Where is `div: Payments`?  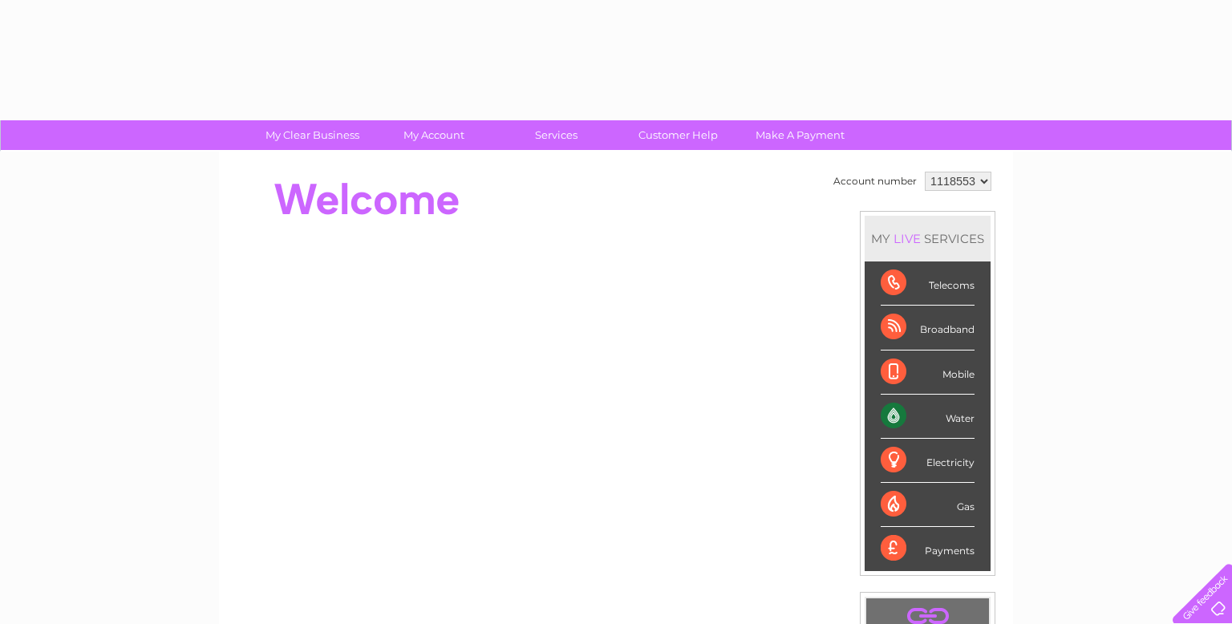
div: Payments is located at coordinates (927, 549).